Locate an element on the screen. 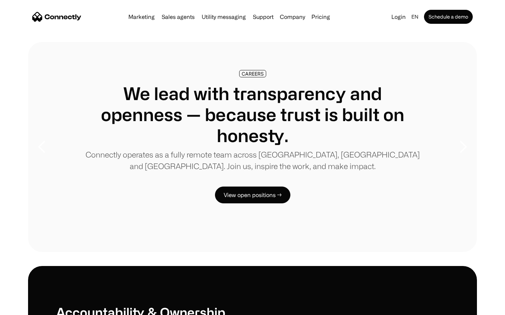 Image resolution: width=505 pixels, height=315 pixels. div: en is located at coordinates (415, 17).